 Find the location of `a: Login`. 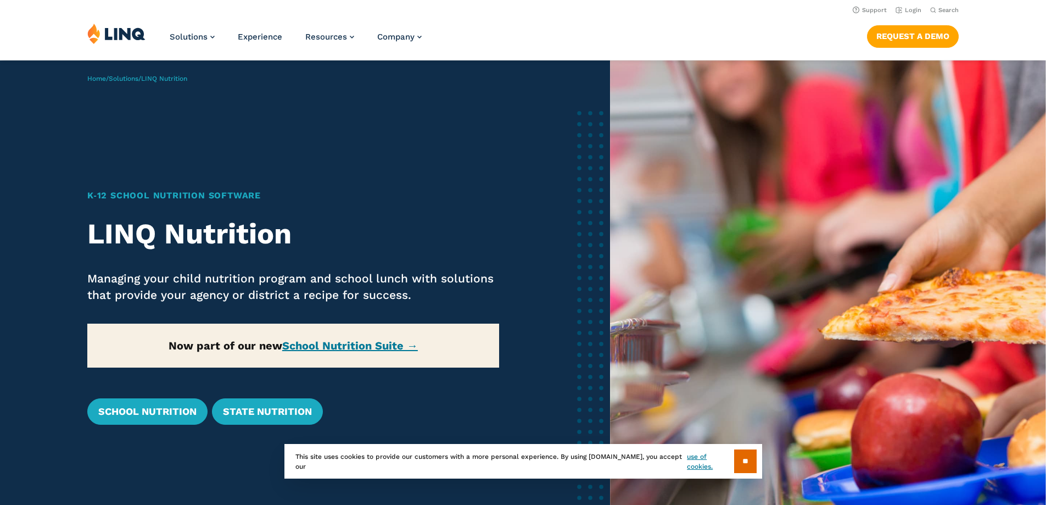

a: Login is located at coordinates (908, 10).